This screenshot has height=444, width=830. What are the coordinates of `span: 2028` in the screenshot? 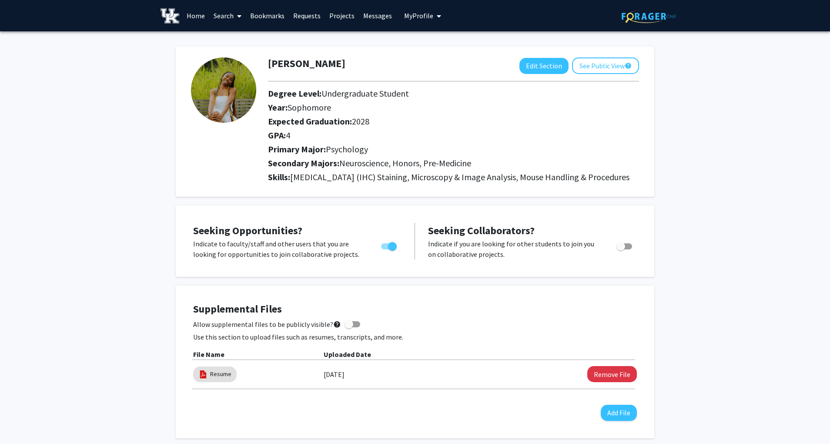 It's located at (361, 121).